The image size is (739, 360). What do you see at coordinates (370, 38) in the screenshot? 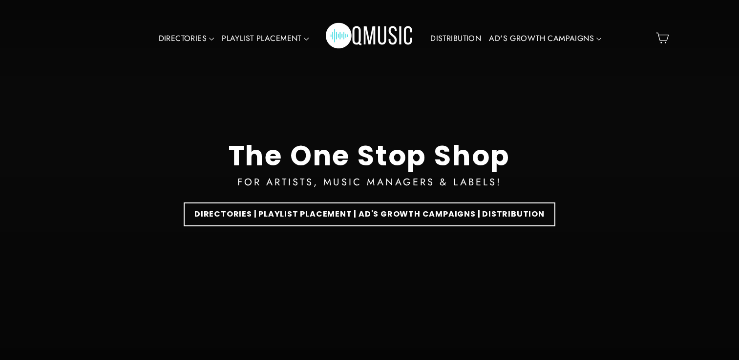
I see `img: Q Music Promotions` at bounding box center [370, 38].